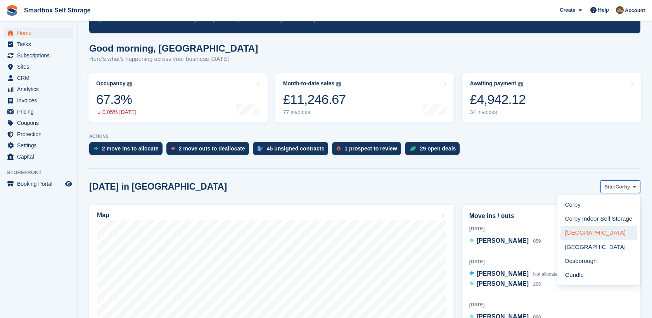 Image resolution: width=652 pixels, height=318 pixels. What do you see at coordinates (40, 101) in the screenshot?
I see `span: Invoices` at bounding box center [40, 101].